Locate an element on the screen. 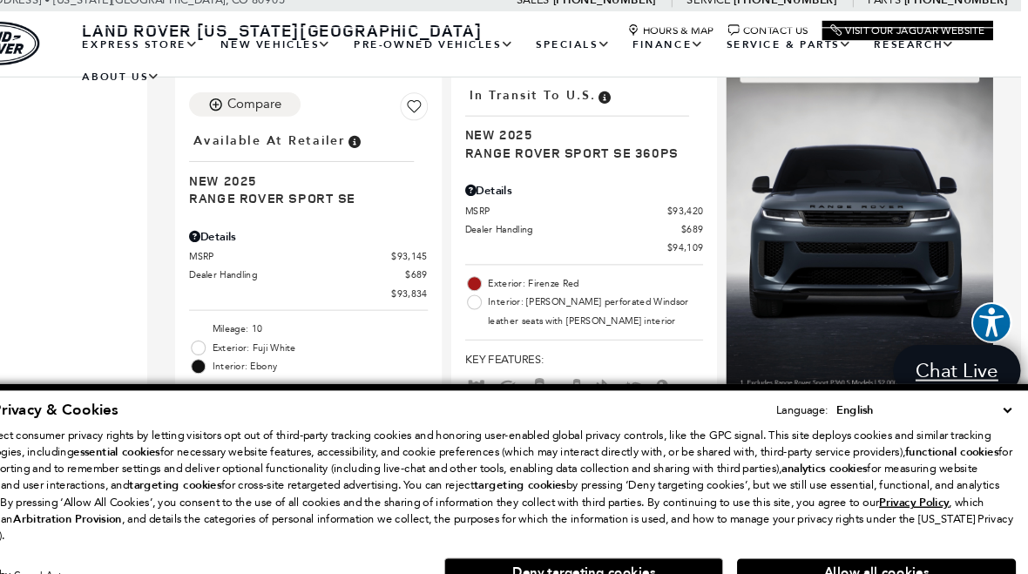 The height and width of the screenshot is (574, 1028). span: Parts is located at coordinates (887, 10).